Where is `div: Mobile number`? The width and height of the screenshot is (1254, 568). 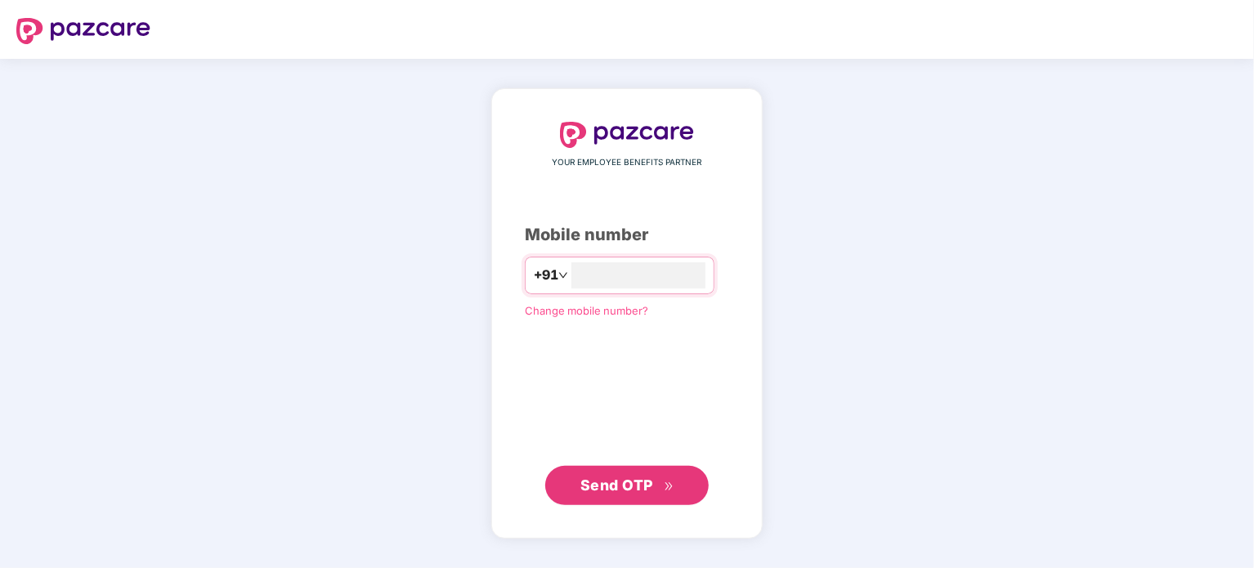
div: Mobile number is located at coordinates (627, 235).